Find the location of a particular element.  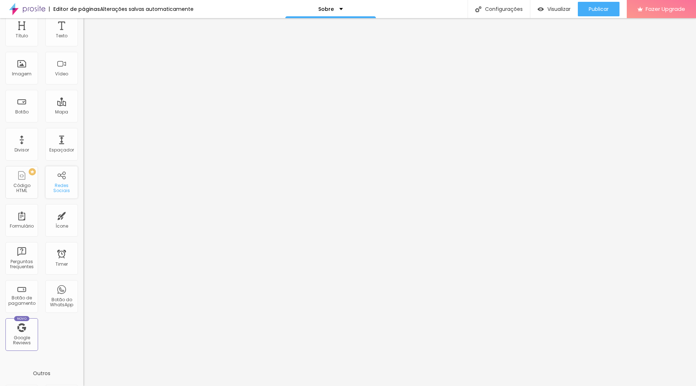

button: Visualizar is located at coordinates (554, 9).